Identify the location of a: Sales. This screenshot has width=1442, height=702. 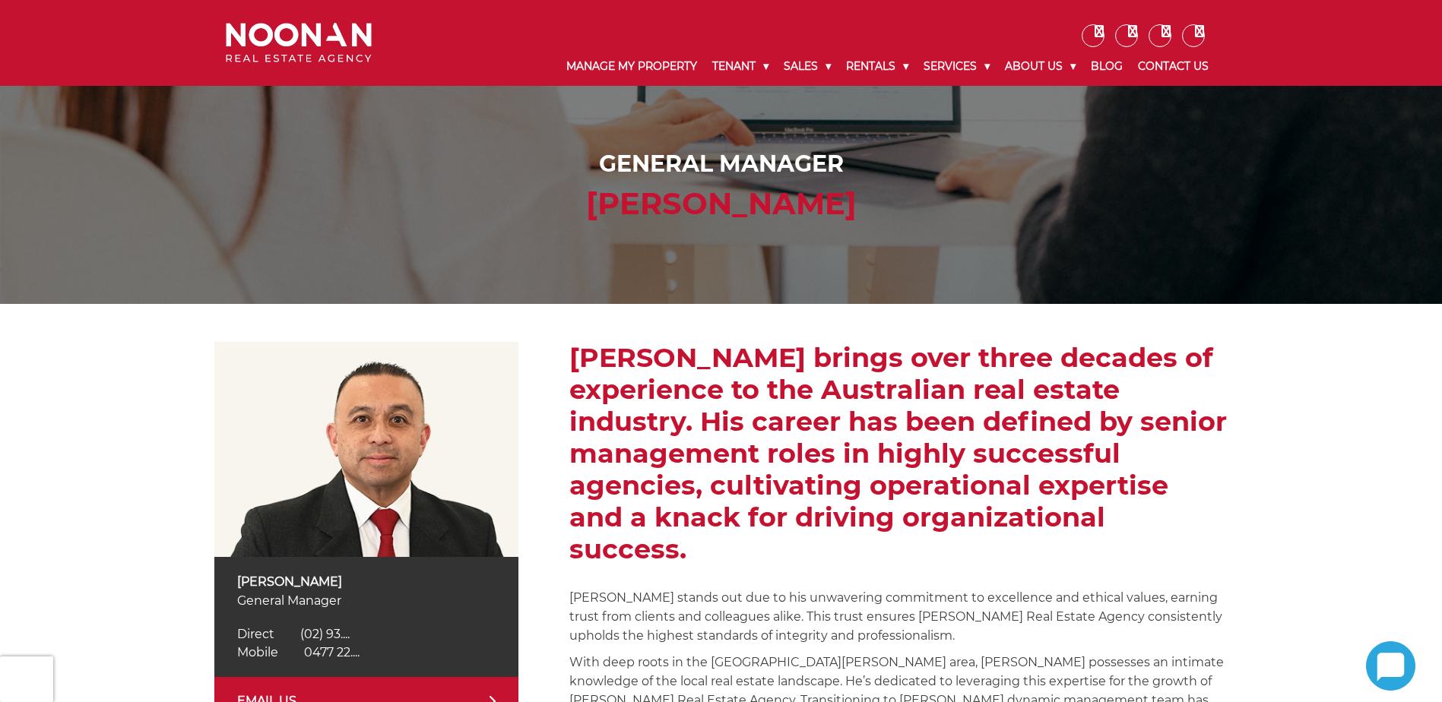
(807, 66).